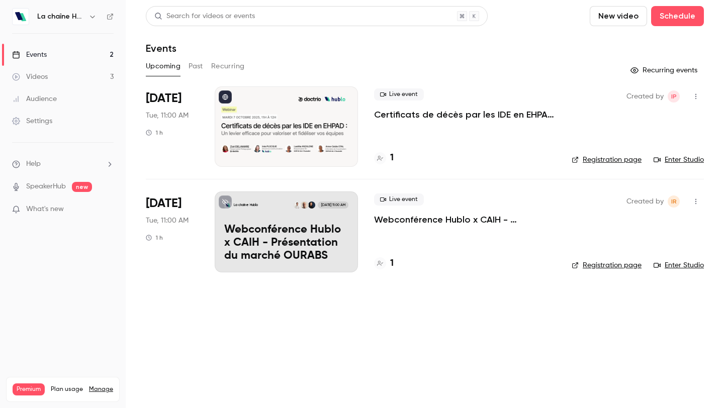 The image size is (724, 408). What do you see at coordinates (34, 99) in the screenshot?
I see `div: Audience` at bounding box center [34, 99].